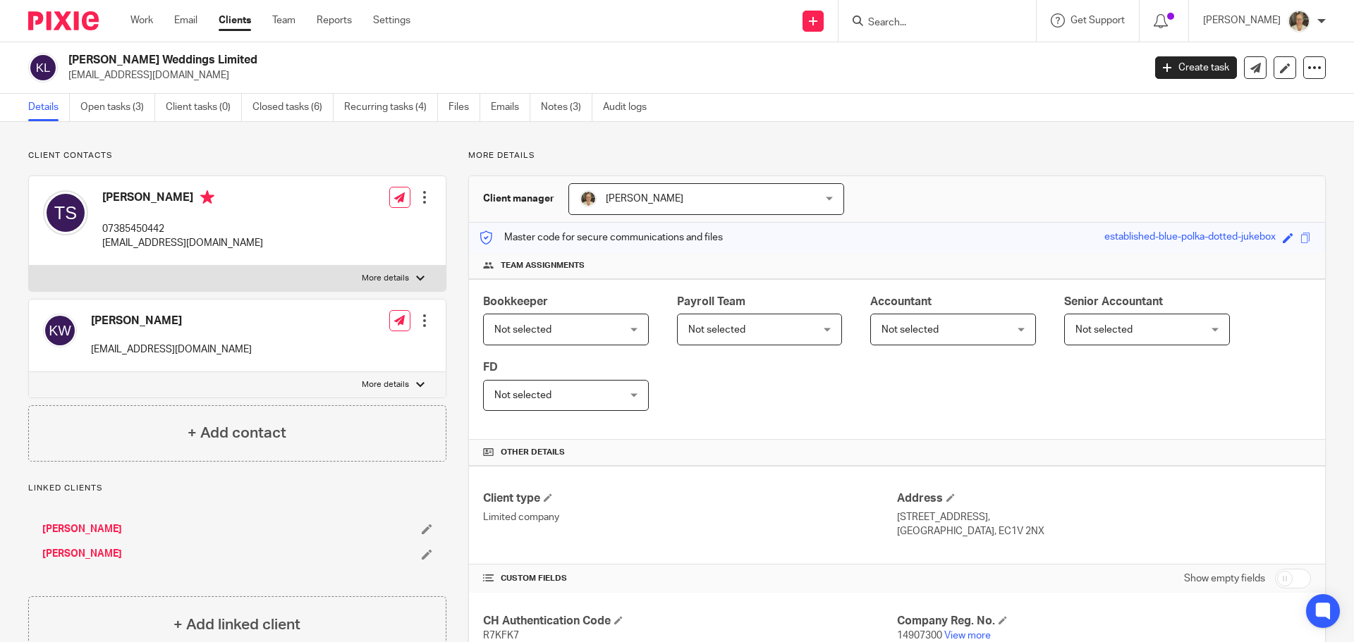 The height and width of the screenshot is (642, 1354). I want to click on a: Open tasks (3), so click(118, 107).